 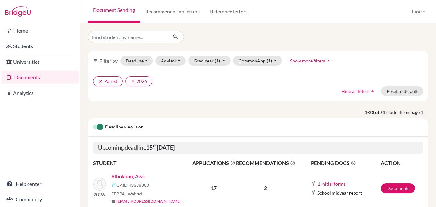 What do you see at coordinates (355, 91) in the screenshot?
I see `span: Hide all filters` at bounding box center [355, 91].